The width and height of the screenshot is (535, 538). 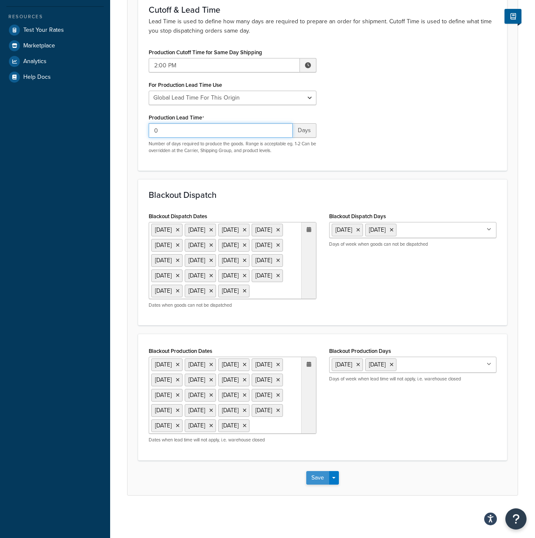 What do you see at coordinates (413, 379) in the screenshot?
I see `p: Days of week when lead time will not apply, i.e. warehouse closed` at bounding box center [413, 379].